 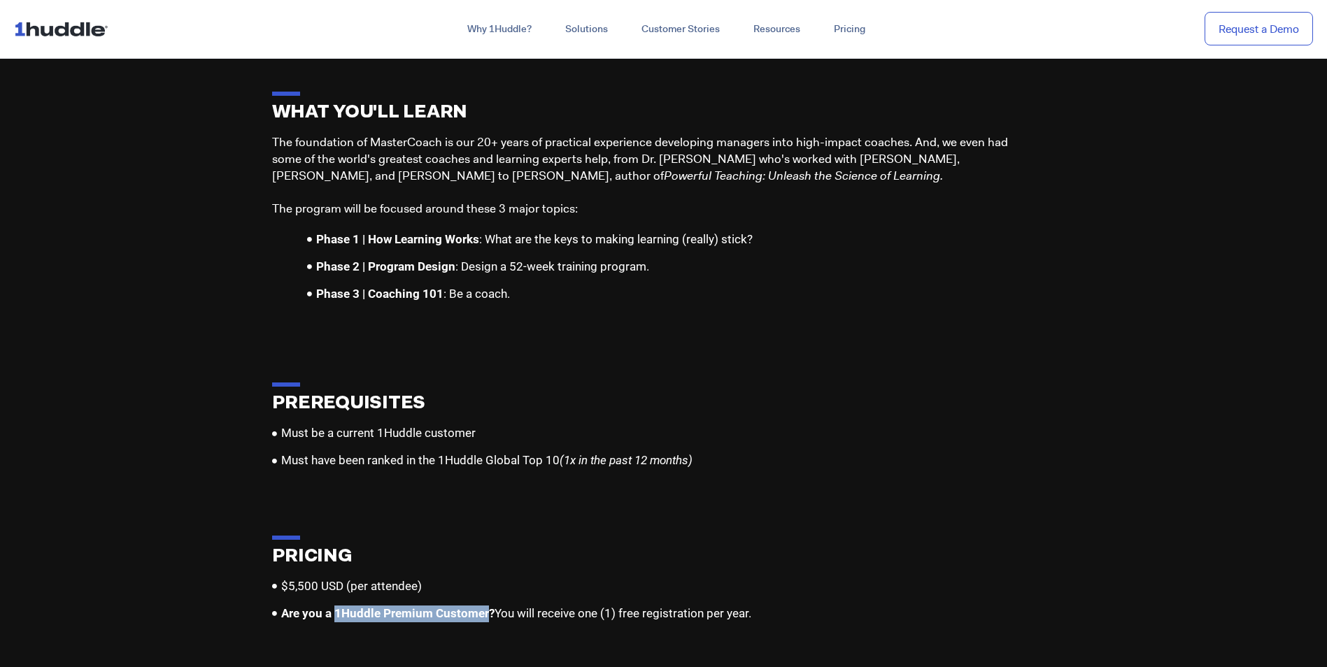 I want to click on a: Solutions, so click(x=586, y=29).